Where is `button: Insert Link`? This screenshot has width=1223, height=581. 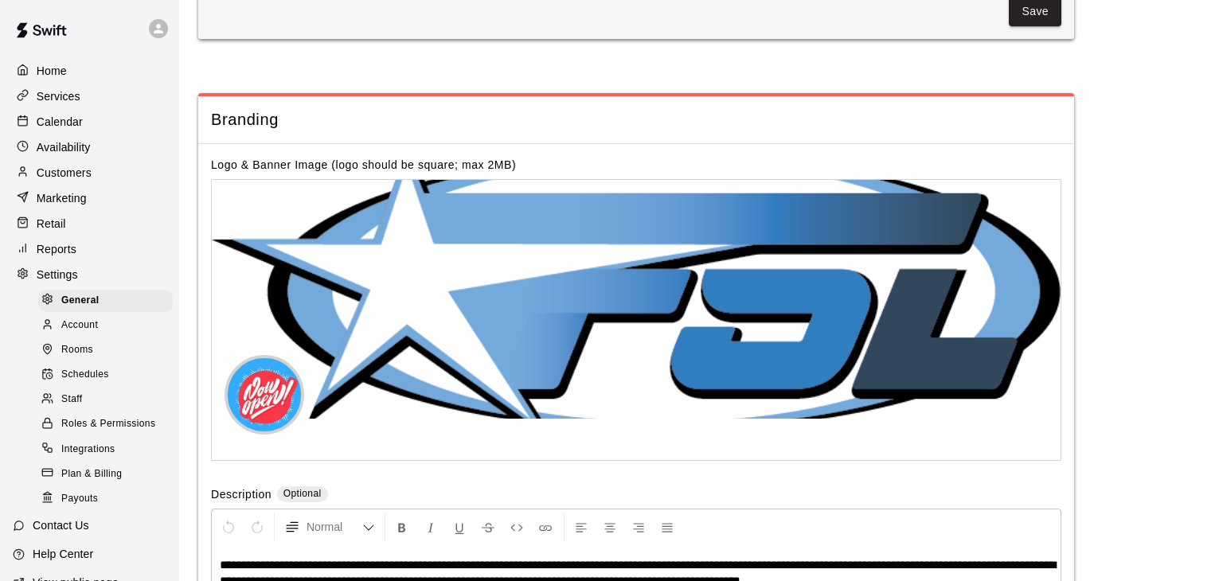 button: Insert Link is located at coordinates (546, 527).